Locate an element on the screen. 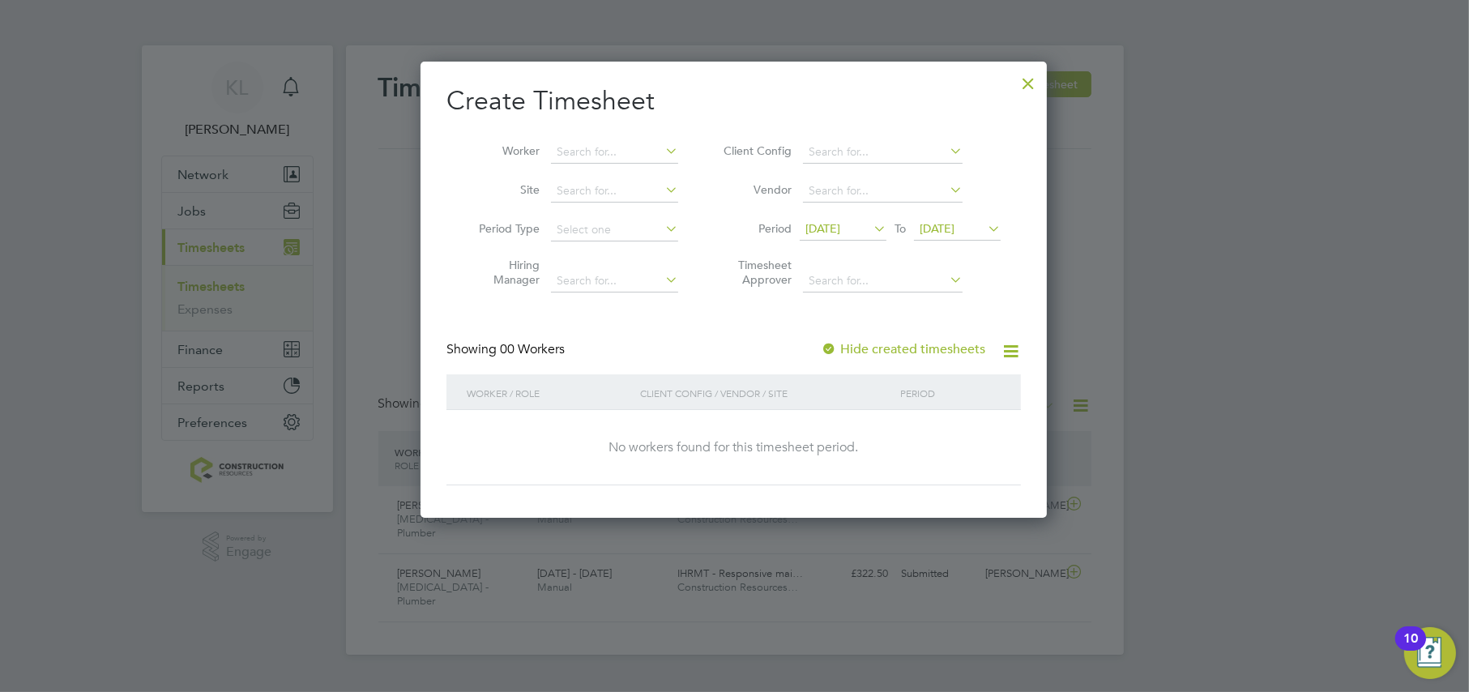 The image size is (1469, 692). div: Worker / Role is located at coordinates (549, 393).